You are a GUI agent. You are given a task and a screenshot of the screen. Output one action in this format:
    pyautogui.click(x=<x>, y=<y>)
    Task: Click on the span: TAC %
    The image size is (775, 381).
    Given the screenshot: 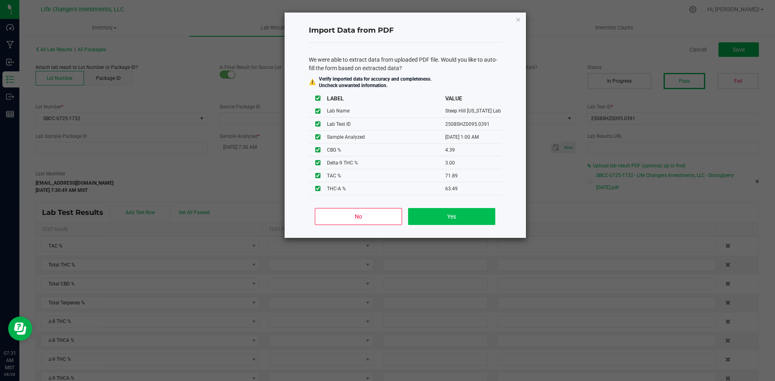 What is the action you would take?
    pyautogui.click(x=334, y=176)
    